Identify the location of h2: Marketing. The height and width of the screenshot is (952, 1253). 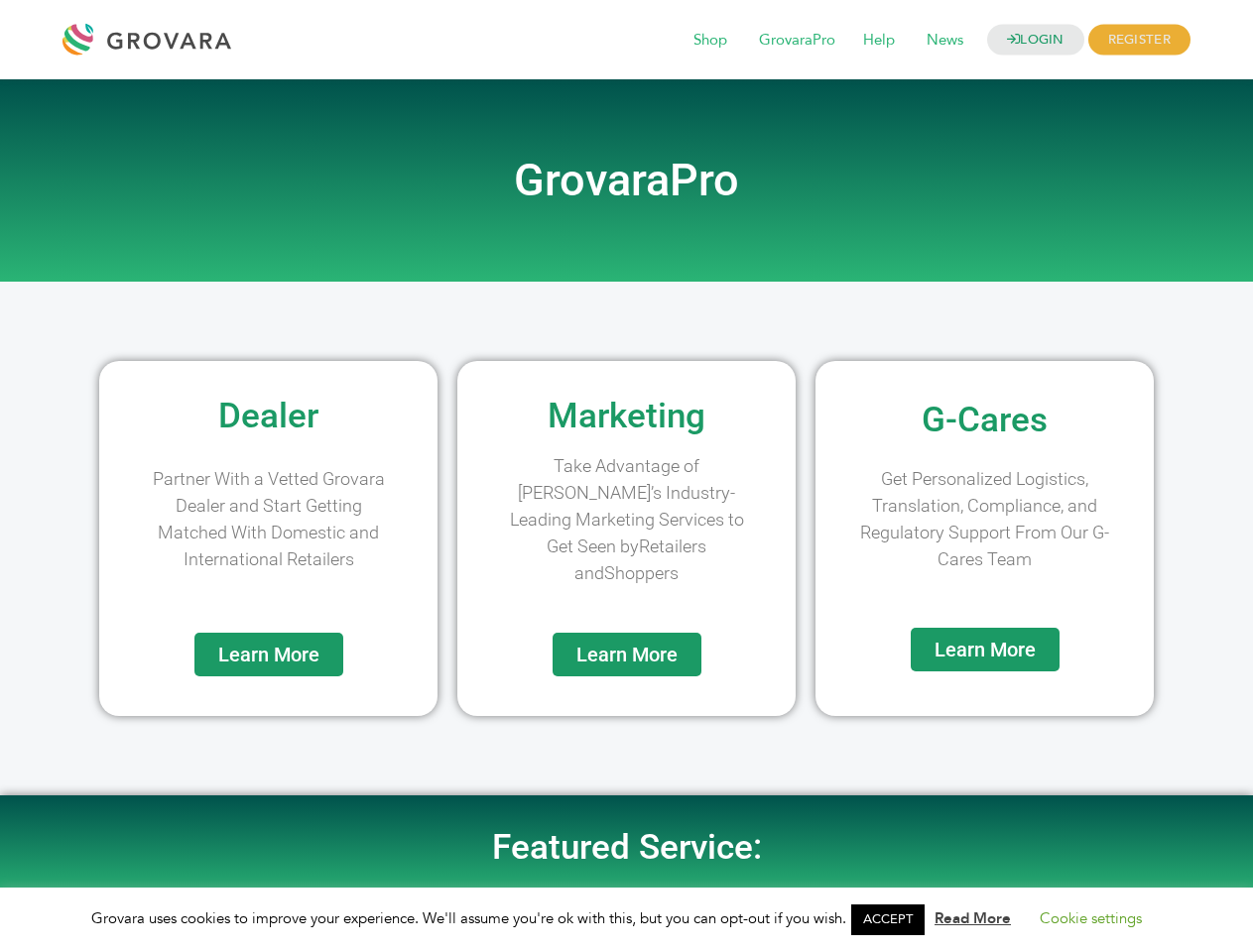
(626, 415).